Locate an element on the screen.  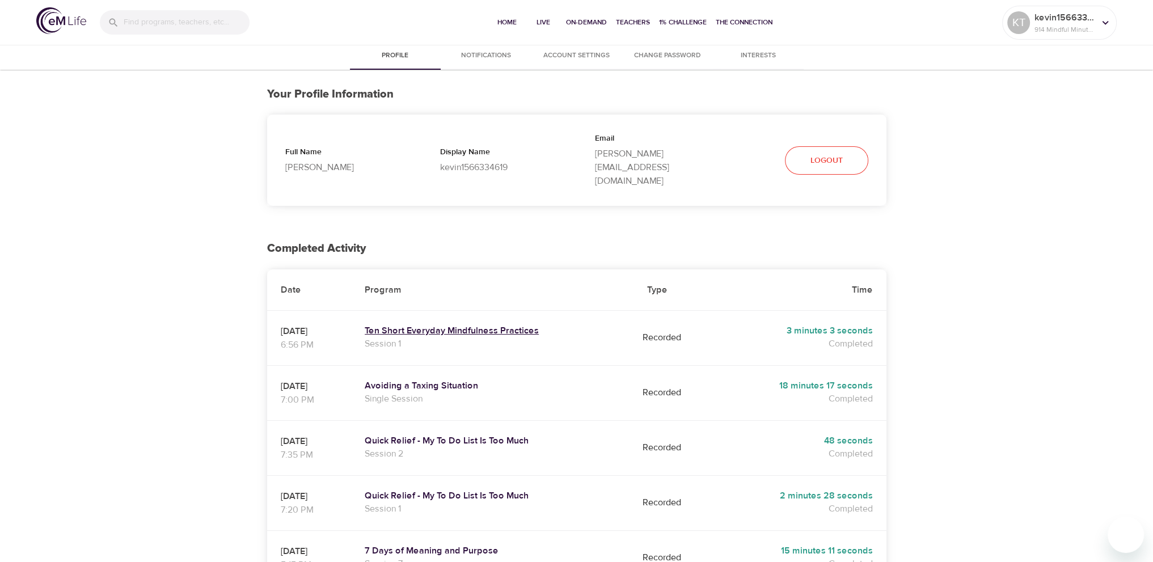
h2: Completed Activity is located at coordinates (577, 248).